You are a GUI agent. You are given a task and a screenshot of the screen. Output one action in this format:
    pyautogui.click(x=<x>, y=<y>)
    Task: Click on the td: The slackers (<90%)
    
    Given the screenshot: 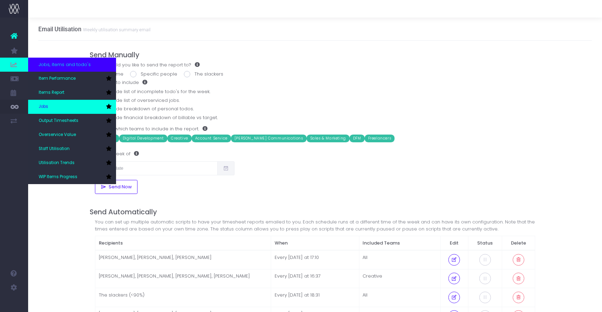 What is the action you would take?
    pyautogui.click(x=183, y=298)
    